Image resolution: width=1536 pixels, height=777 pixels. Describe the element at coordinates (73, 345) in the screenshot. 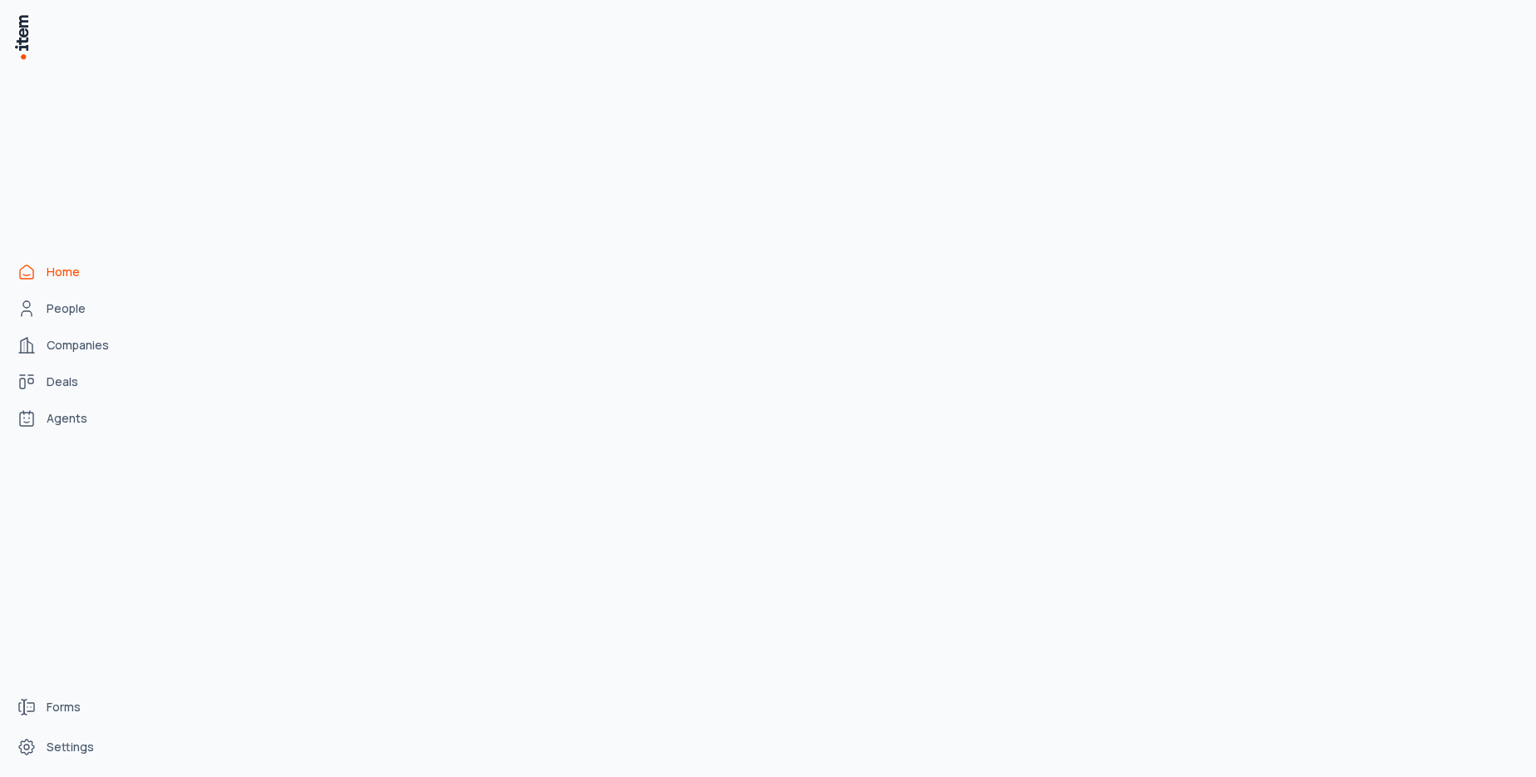

I see `a: Companies` at that location.